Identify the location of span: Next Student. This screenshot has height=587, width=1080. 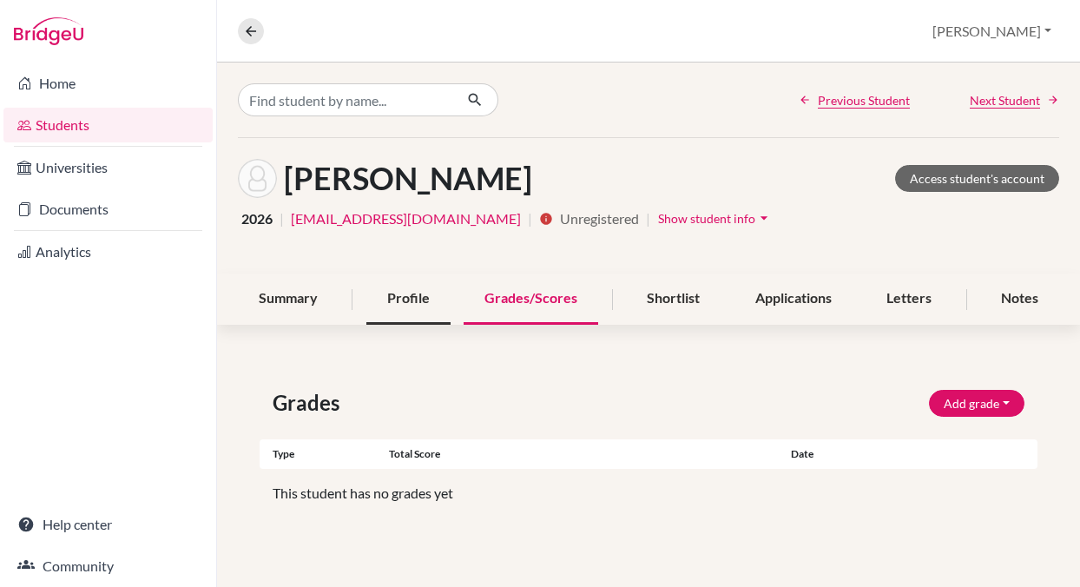
(1005, 100).